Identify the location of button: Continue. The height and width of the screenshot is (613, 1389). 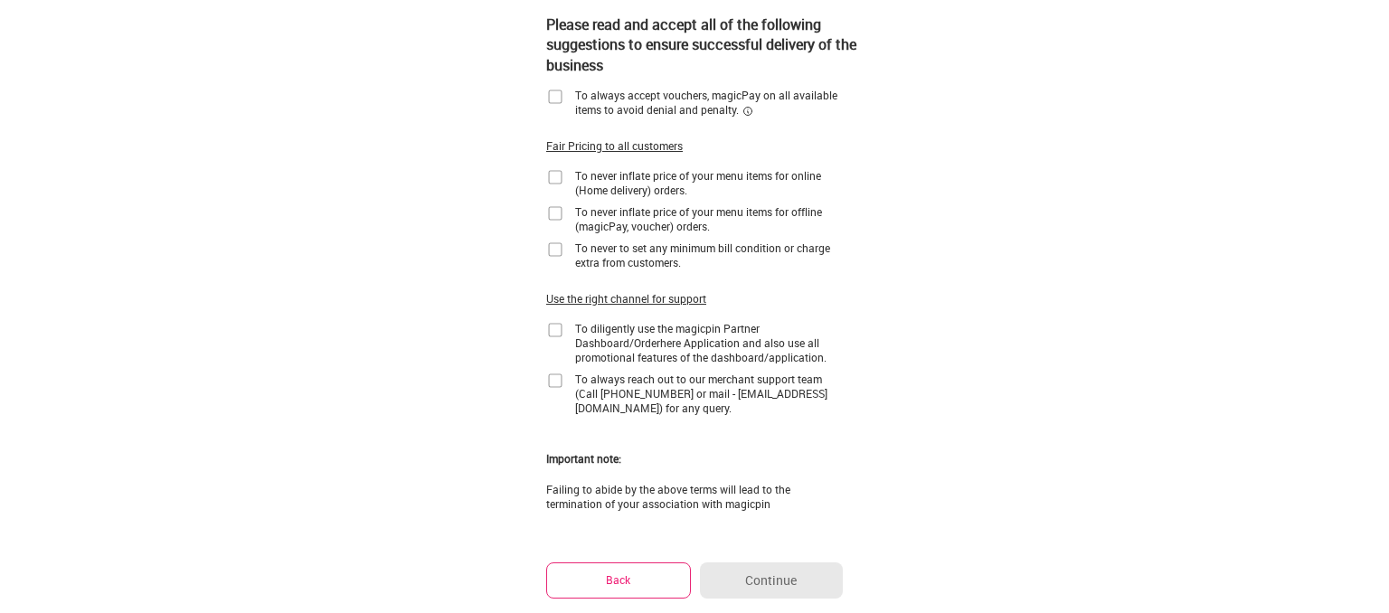
(772, 581).